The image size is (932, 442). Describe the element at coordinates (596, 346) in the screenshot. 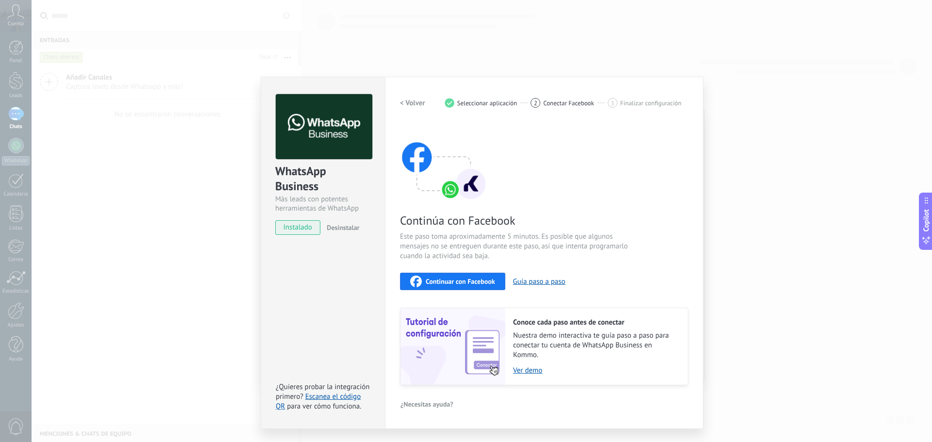

I see `span: Nuestra demo interactiva te guía paso a paso para conectar tu cuenta de WhatsApp Business en Kommo.` at that location.